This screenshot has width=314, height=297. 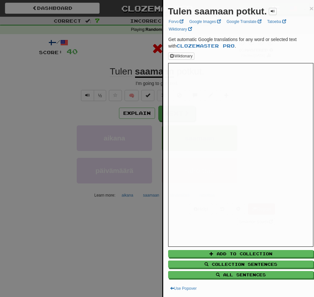 What do you see at coordinates (176, 22) in the screenshot?
I see `a: Forvo` at bounding box center [176, 22].